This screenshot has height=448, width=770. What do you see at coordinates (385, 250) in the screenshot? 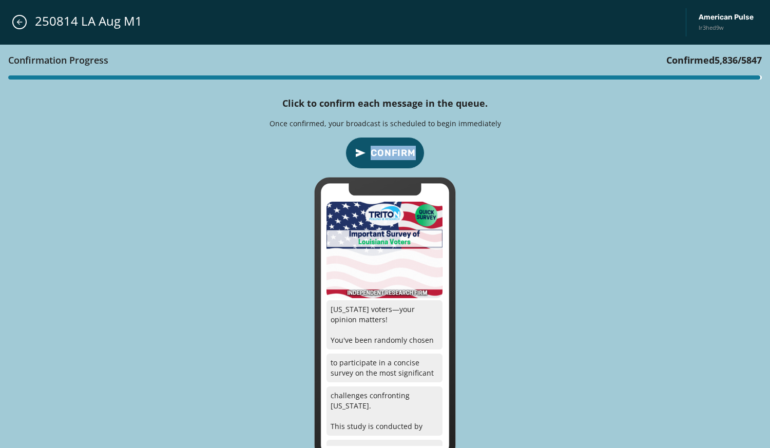
I see `img: 2025-08-14_200434_6783_phpb6eZAS-300x250-1446.png` at bounding box center [385, 250].